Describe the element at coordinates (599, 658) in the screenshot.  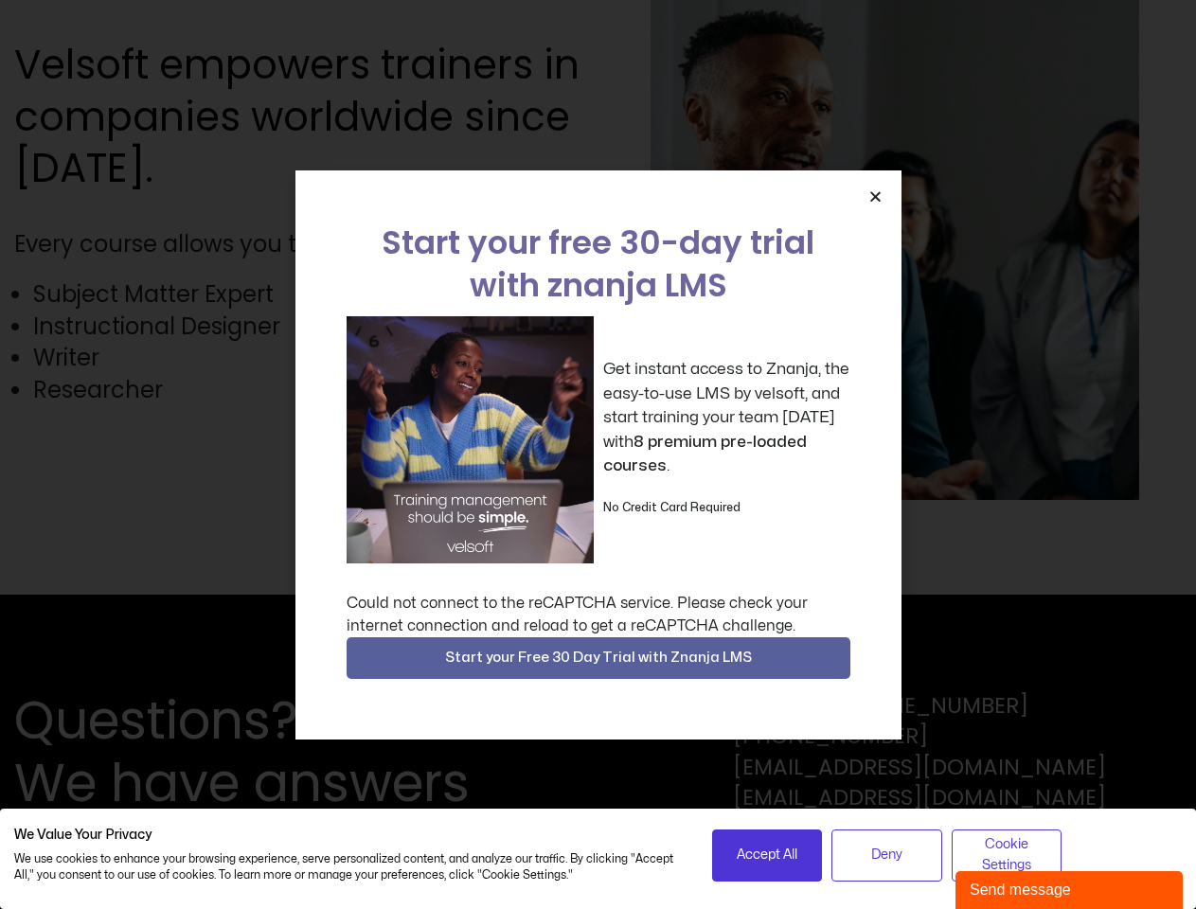
I see `span: Start your Free 30 Day Trial with Znanja LMS` at that location.